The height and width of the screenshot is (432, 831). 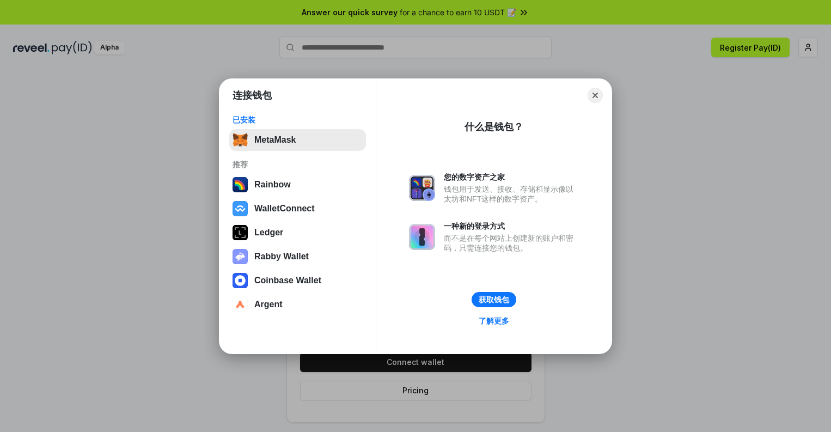 I want to click on img: svg+xml,%3Csvg%20xmlns%3D%22http%3A%2F%2Fwww.w3.org%2F2000%2Fsvg%22%20width%3D%2228%22%20height%3..., so click(x=240, y=232).